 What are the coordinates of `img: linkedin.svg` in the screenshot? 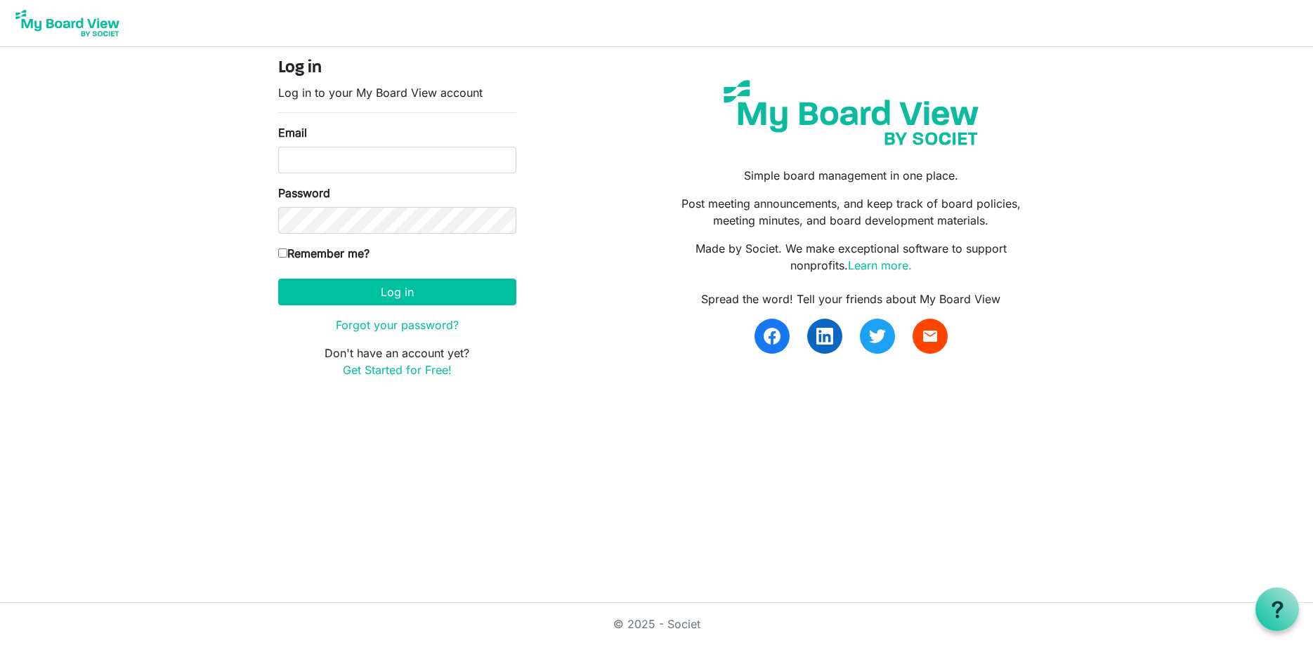 It's located at (824, 336).